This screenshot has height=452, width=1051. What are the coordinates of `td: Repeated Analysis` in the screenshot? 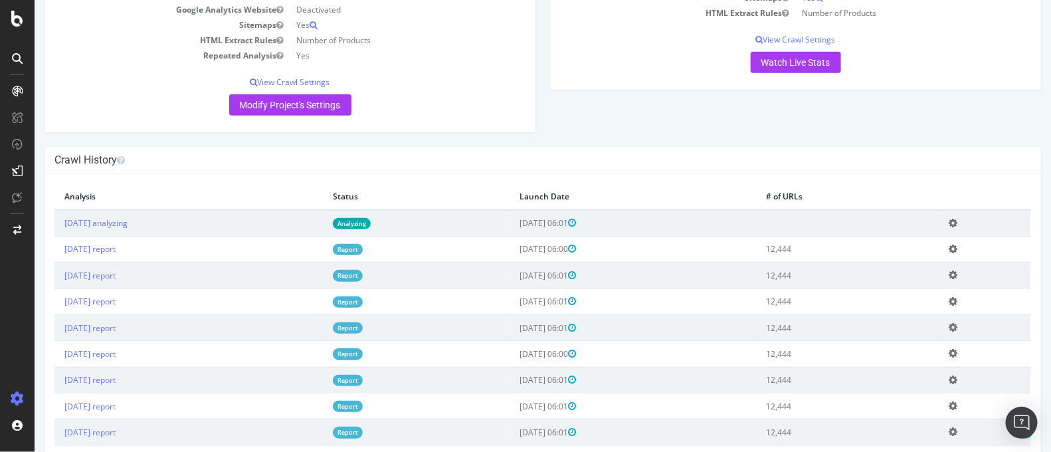 It's located at (137, 55).